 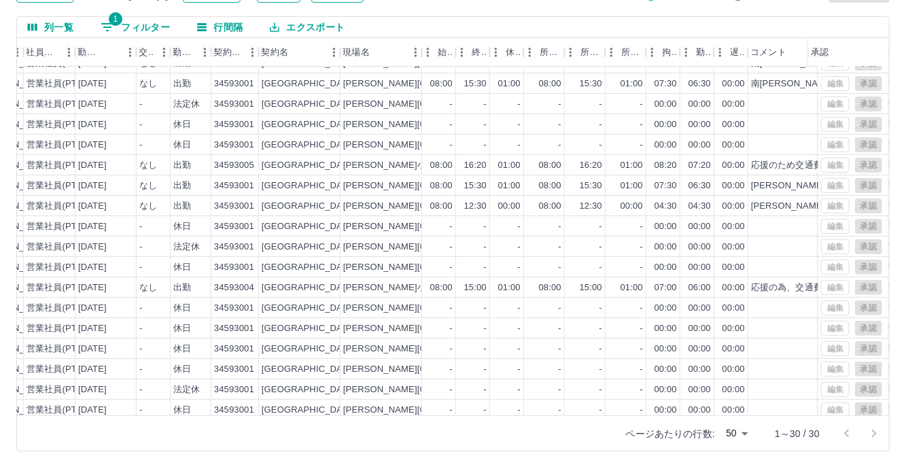 What do you see at coordinates (550, 52) in the screenshot?
I see `div: 所定開始` at bounding box center [550, 52].